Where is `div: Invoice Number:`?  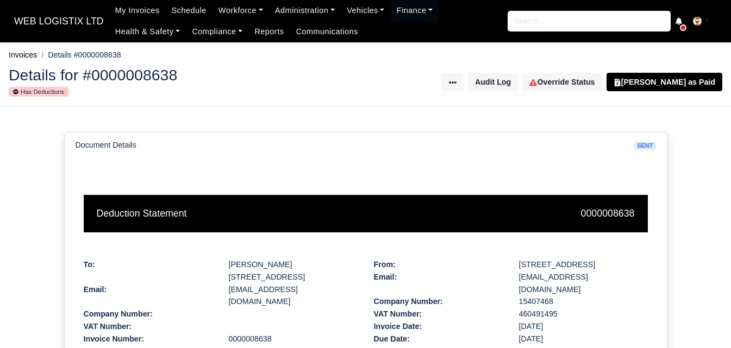
div: Invoice Number: is located at coordinates (148, 339).